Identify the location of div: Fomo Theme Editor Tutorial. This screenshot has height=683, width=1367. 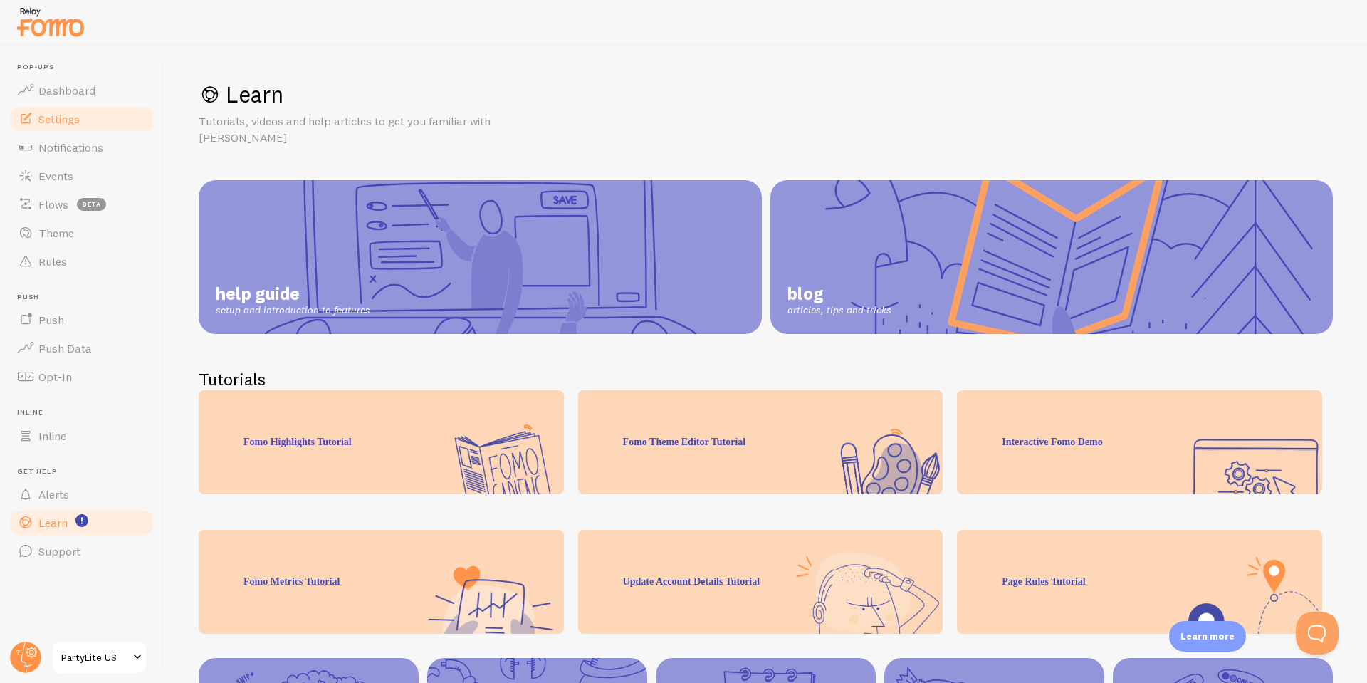
(760, 442).